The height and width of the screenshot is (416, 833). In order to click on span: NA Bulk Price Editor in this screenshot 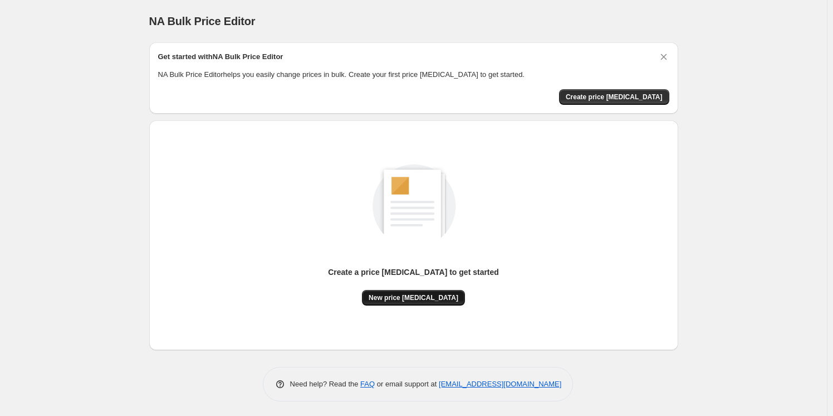, I will do `click(202, 21)`.